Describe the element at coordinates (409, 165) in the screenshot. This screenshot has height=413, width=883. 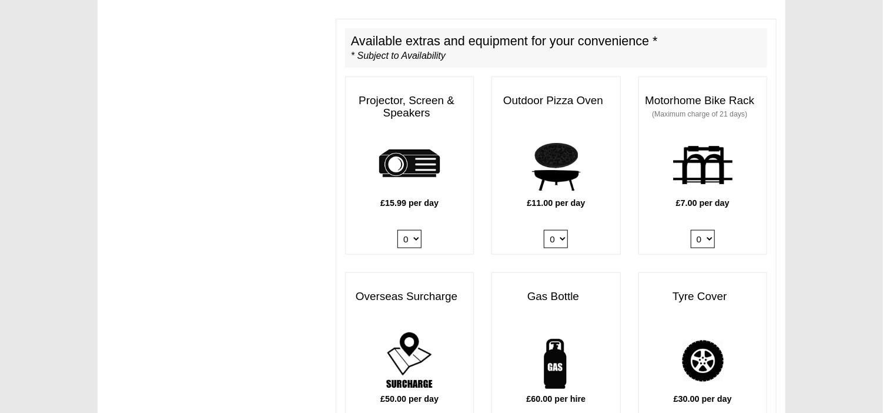
I see `img: projector.png` at that location.